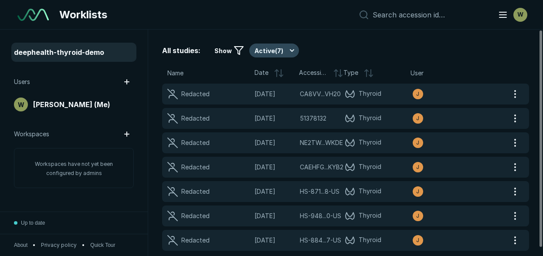 The width and height of the screenshot is (543, 256). I want to click on span: Users, so click(22, 82).